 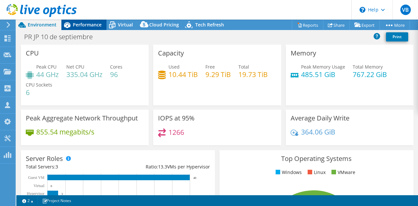 What do you see at coordinates (164, 24) in the screenshot?
I see `span: Cloud Pricing` at bounding box center [164, 24].